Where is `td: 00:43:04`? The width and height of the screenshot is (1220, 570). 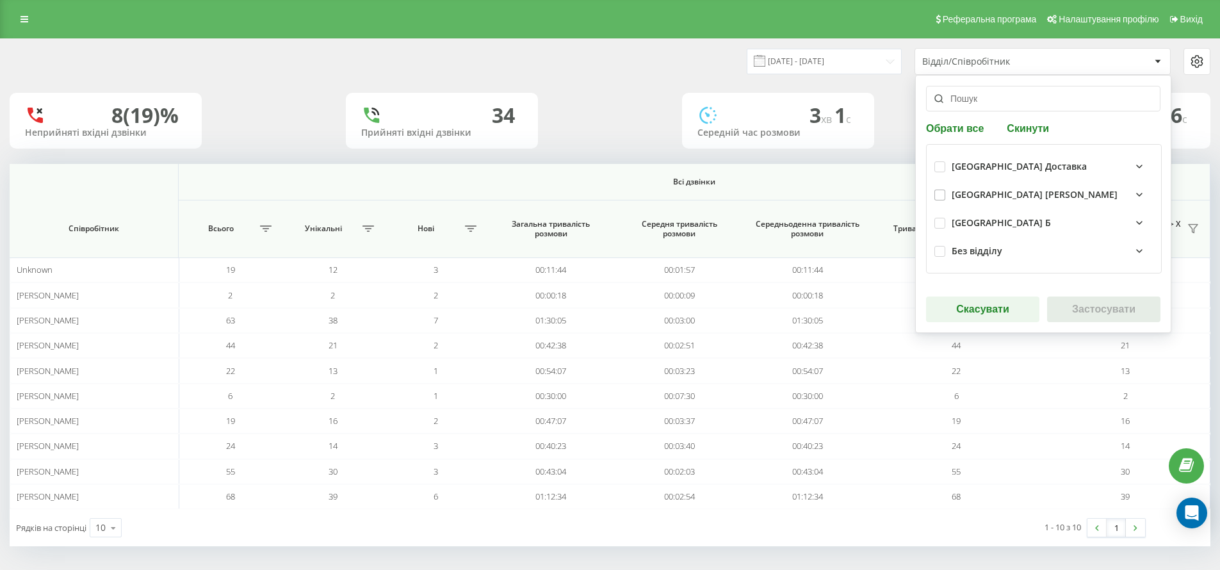 td: 00:43:04 is located at coordinates (551, 472).